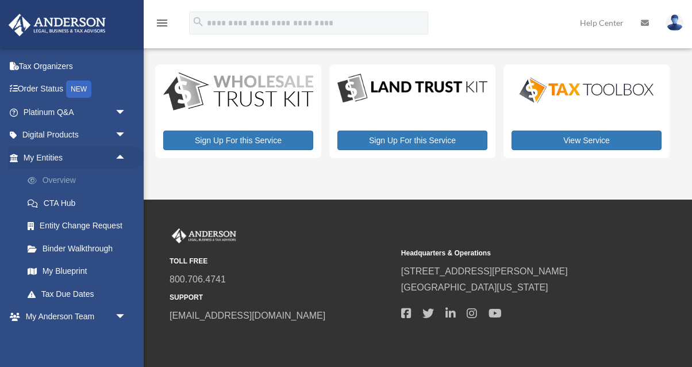 Image resolution: width=692 pixels, height=367 pixels. I want to click on a: My Documentsarrow_drop_down, so click(76, 339).